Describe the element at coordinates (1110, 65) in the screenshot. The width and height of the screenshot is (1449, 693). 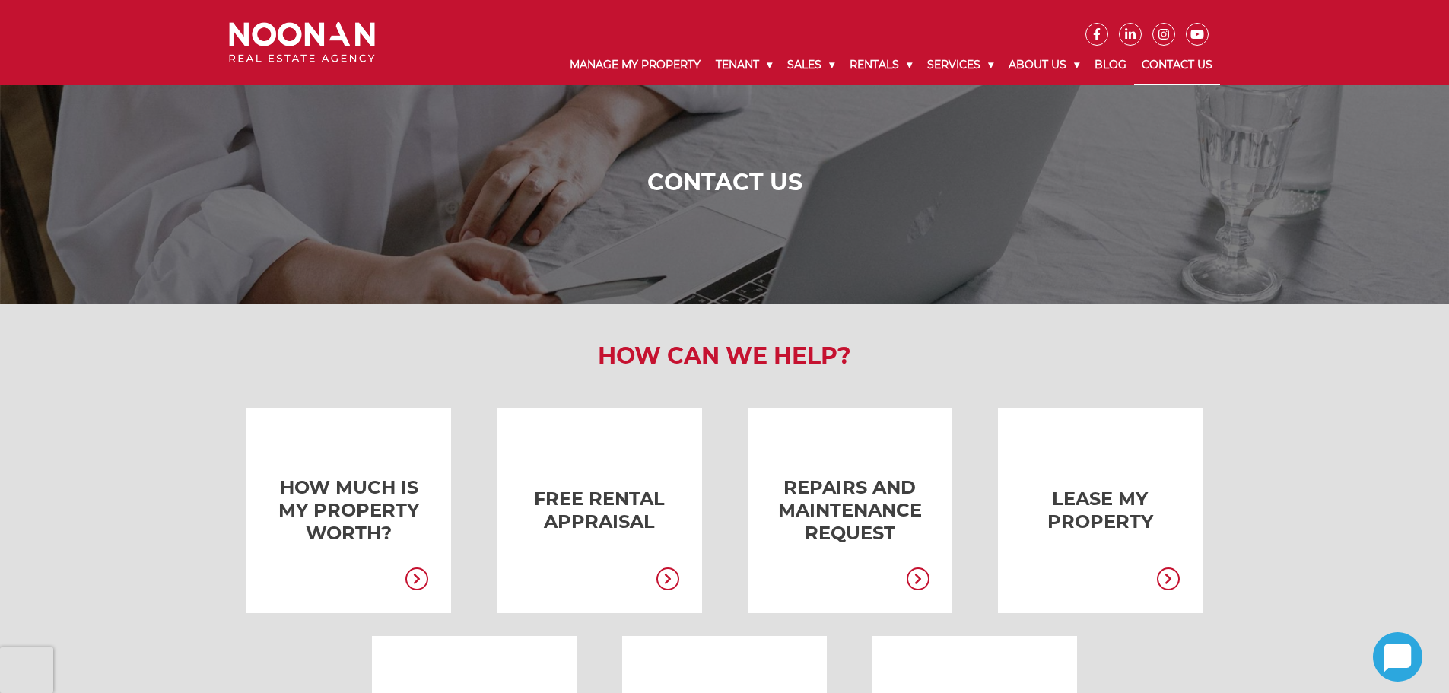
I see `a: Blog` at that location.